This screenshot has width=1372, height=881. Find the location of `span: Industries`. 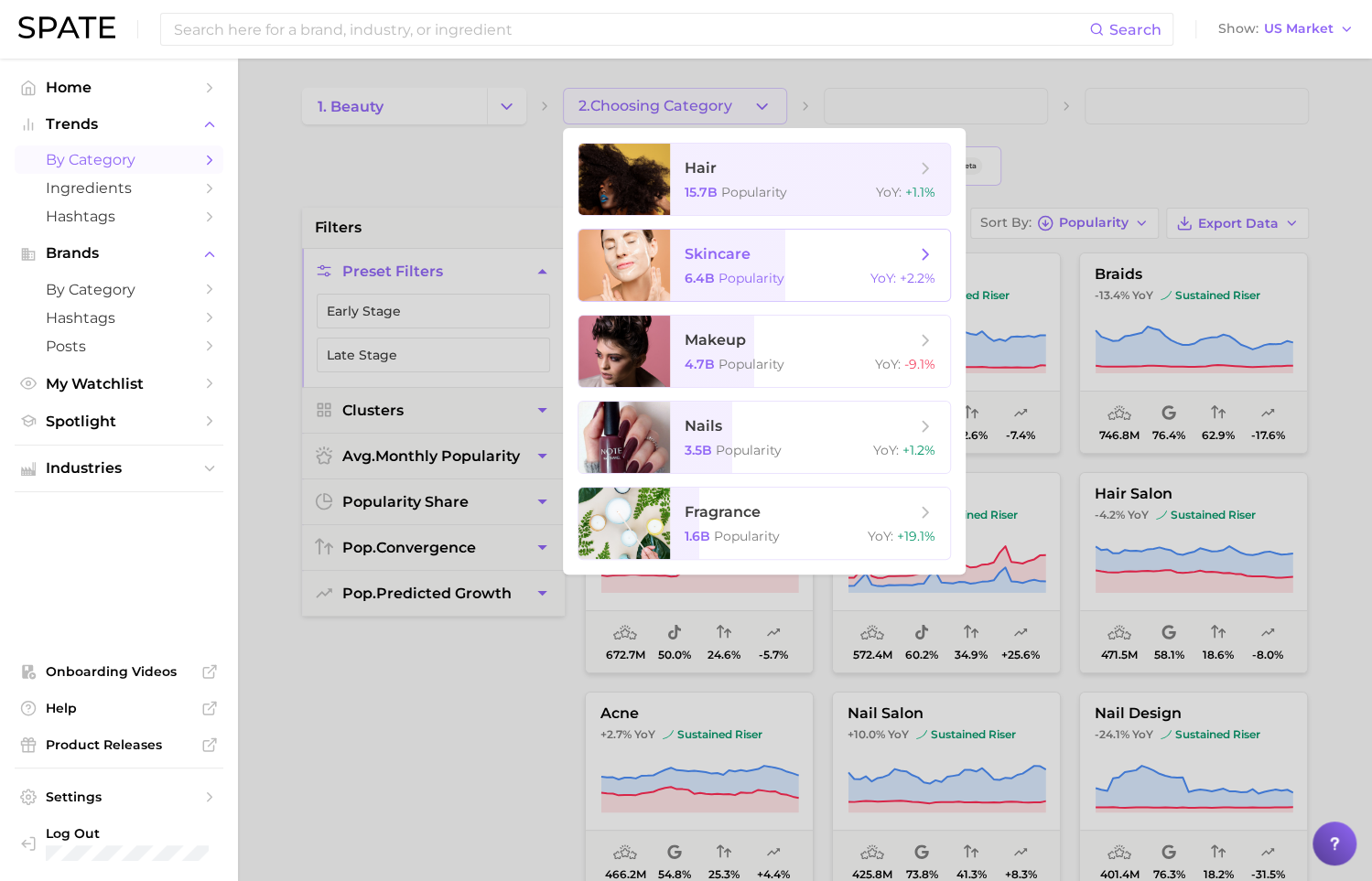

span: Industries is located at coordinates (119, 469).